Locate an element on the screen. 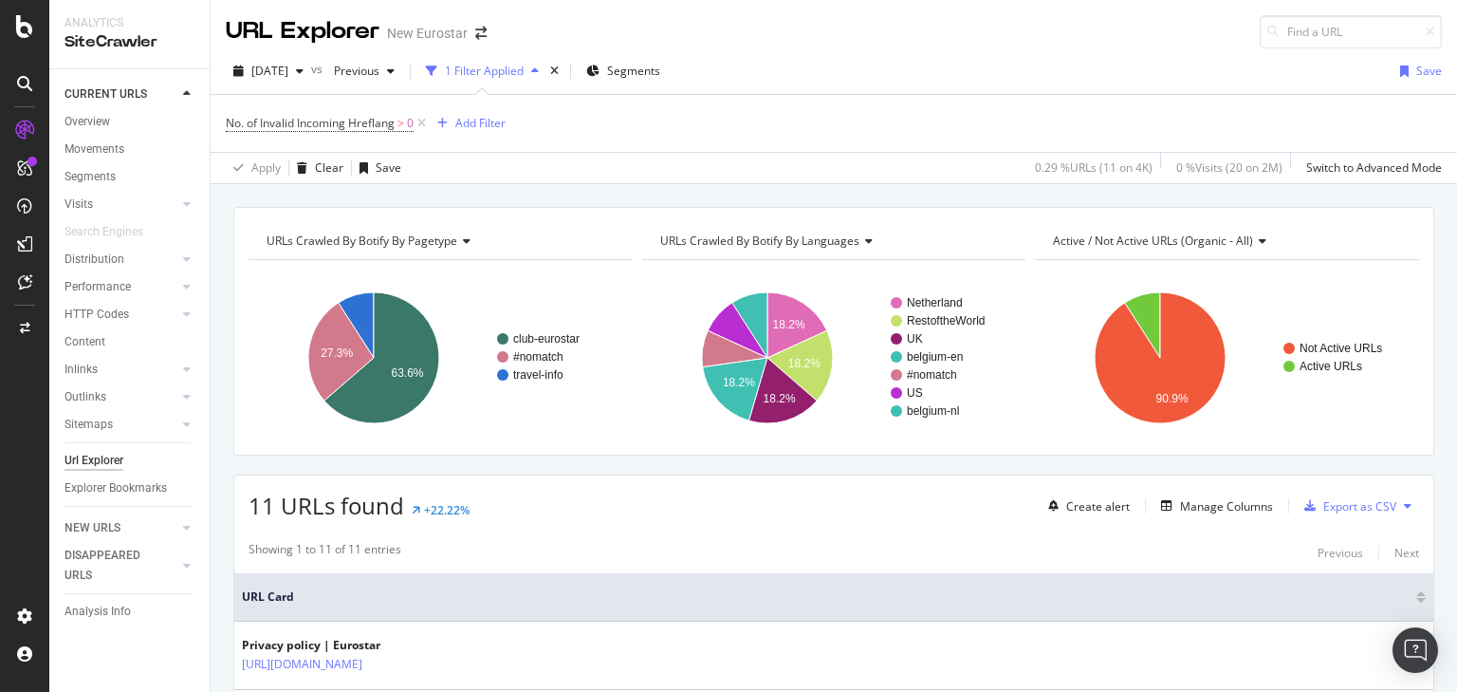  input: Find a URL is located at coordinates (1351, 31).